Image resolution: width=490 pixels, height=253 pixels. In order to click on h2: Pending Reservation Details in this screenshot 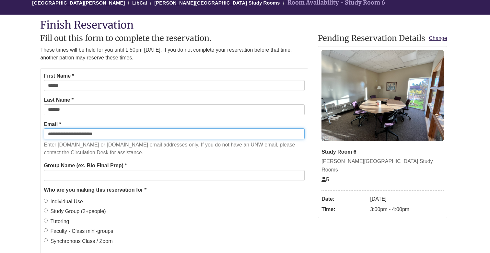, I will do `click(383, 38)`.